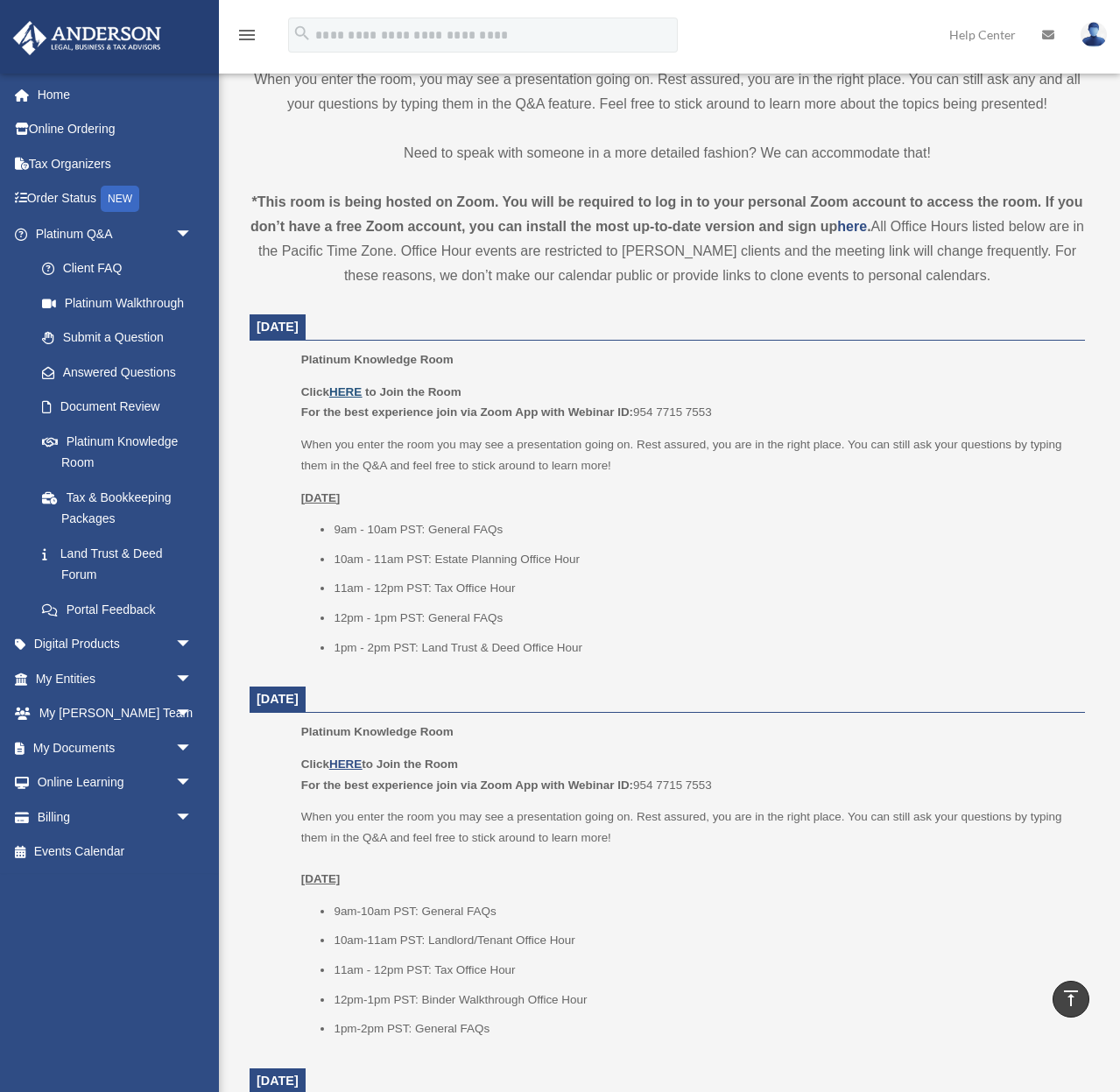 This screenshot has width=1120, height=1092. Describe the element at coordinates (122, 508) in the screenshot. I see `a: Tax & Bookkeeping Packages` at that location.